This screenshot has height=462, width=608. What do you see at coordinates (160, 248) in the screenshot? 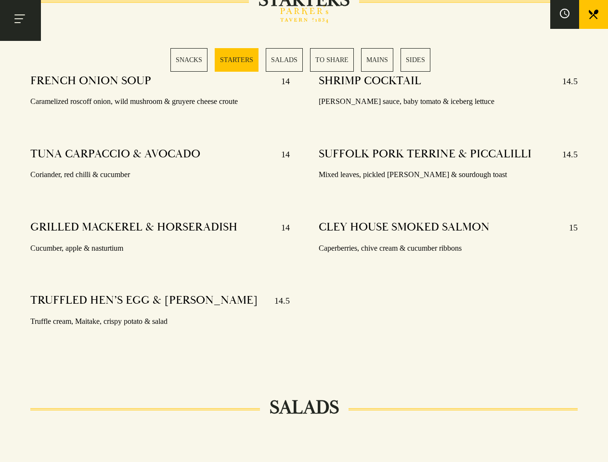
I see `p: Cucumber, apple & nasturtium` at bounding box center [160, 248].